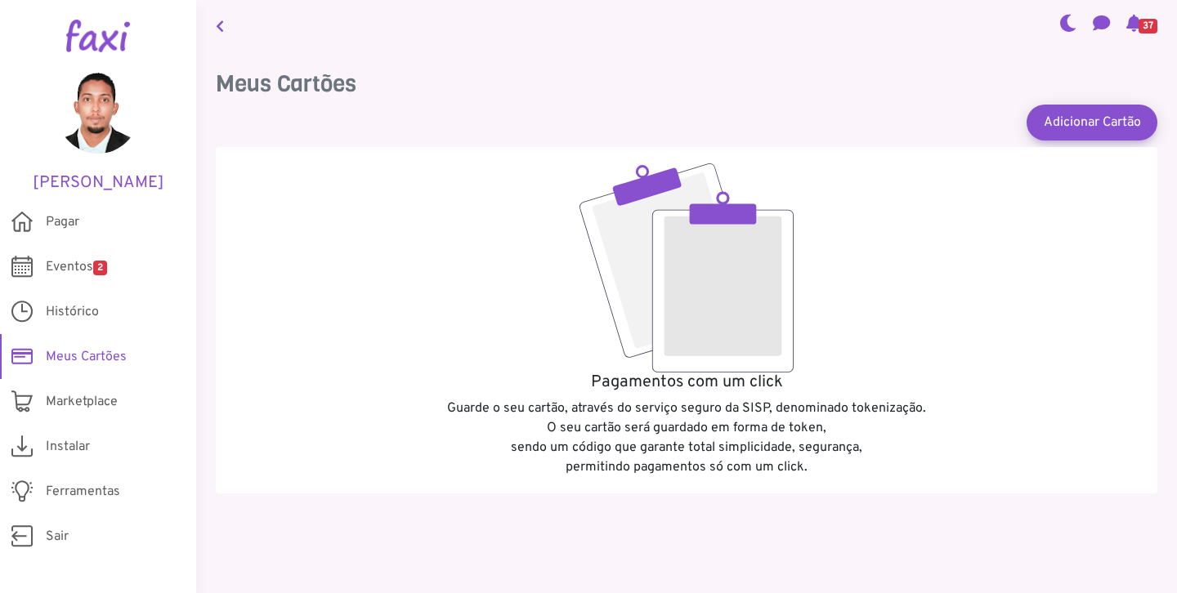 The height and width of the screenshot is (593, 1177). What do you see at coordinates (82, 402) in the screenshot?
I see `span: Marketplace` at bounding box center [82, 402].